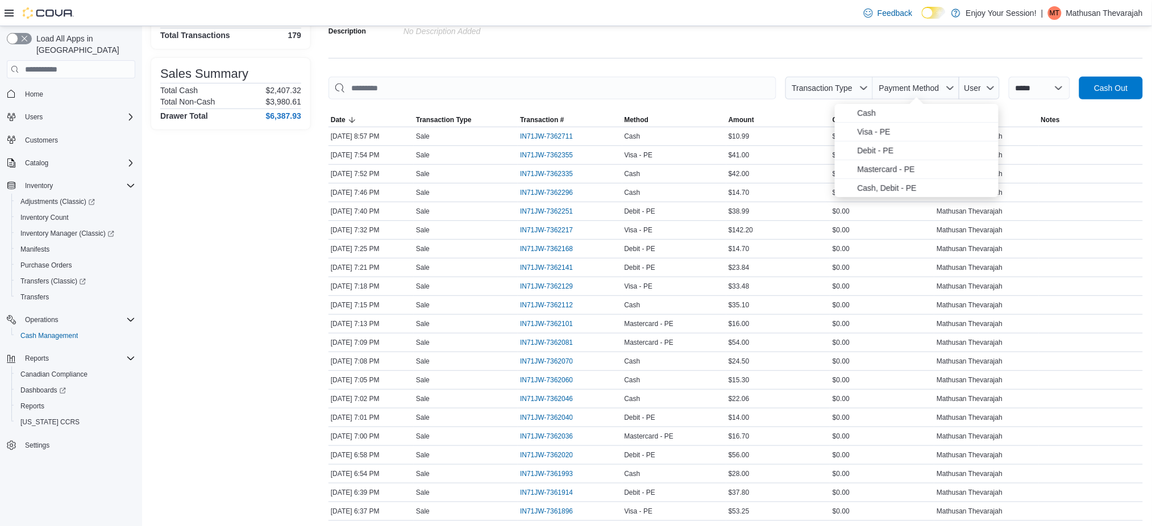 Image resolution: width=1152 pixels, height=526 pixels. Describe the element at coordinates (283, 102) in the screenshot. I see `p: $3,980.61` at that location.